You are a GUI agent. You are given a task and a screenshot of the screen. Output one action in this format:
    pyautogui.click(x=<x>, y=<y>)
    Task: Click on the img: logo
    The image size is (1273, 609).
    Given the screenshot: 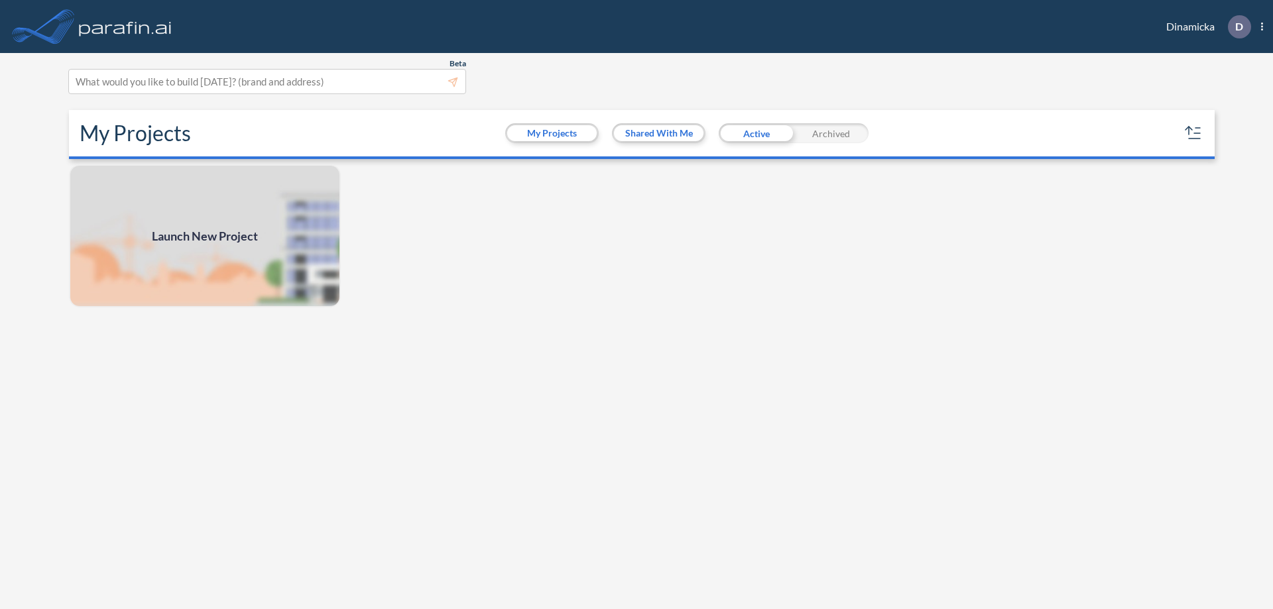 What is the action you would take?
    pyautogui.click(x=125, y=27)
    